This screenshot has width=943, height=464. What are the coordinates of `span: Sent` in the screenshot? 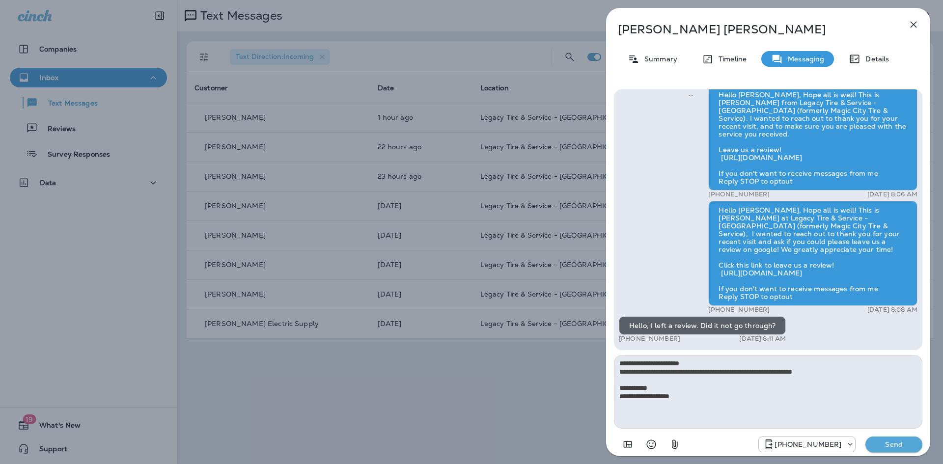 It's located at (691, 94).